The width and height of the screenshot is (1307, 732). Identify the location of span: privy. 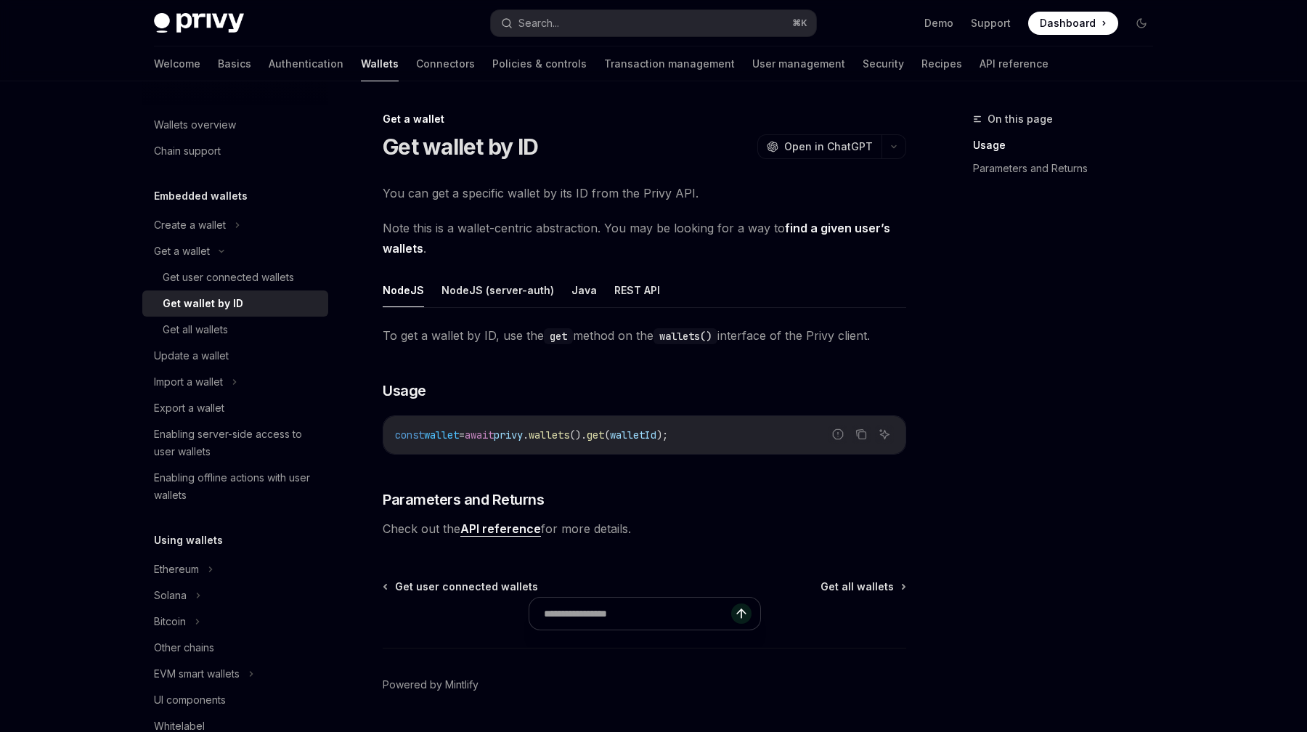
(508, 435).